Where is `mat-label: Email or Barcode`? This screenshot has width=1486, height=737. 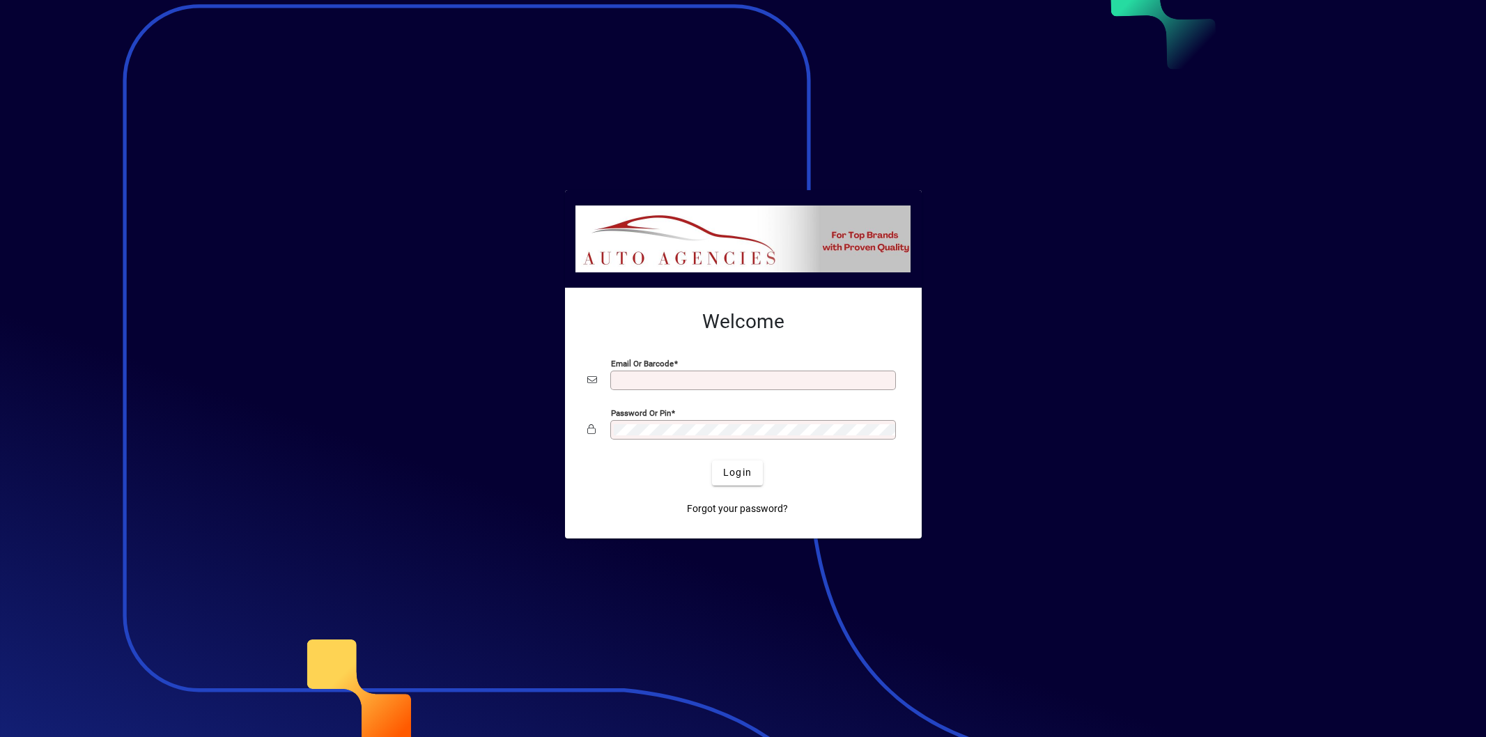
mat-label: Email or Barcode is located at coordinates (642, 363).